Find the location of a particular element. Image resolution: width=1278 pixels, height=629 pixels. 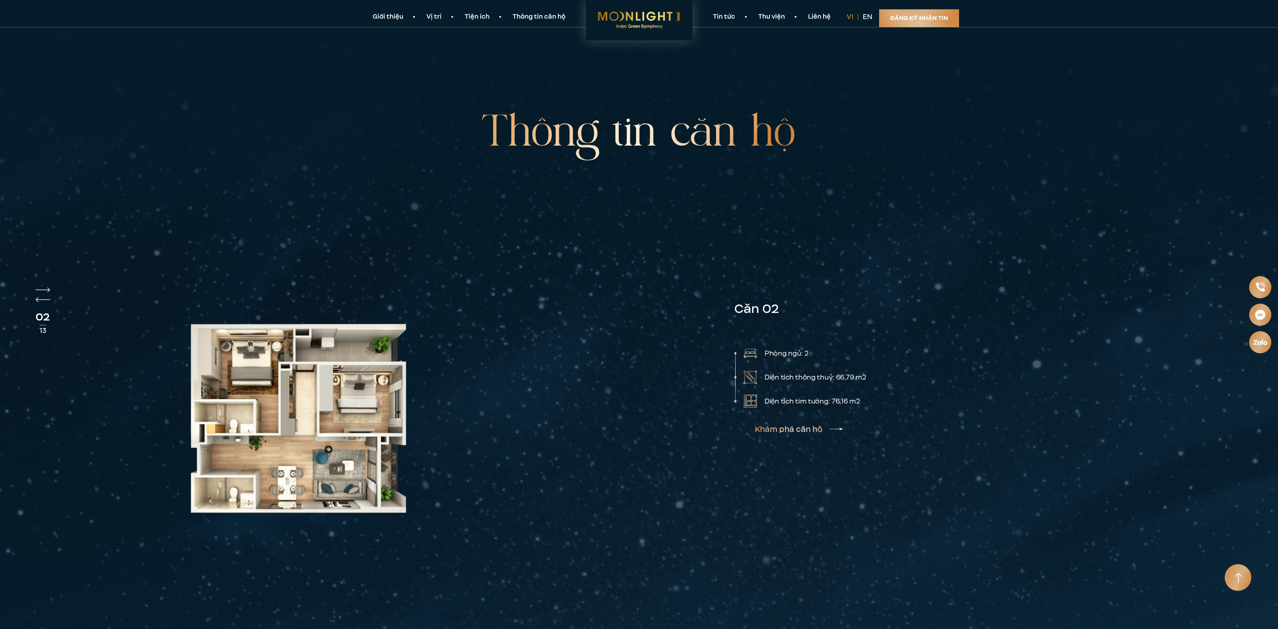

div: Previous slide is located at coordinates (43, 300).